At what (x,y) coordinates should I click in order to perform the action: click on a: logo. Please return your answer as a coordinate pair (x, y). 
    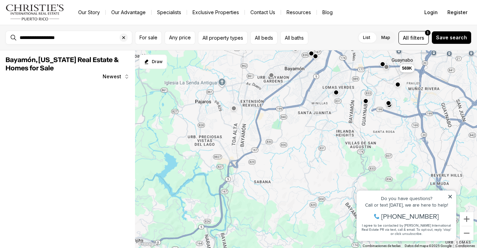
    Looking at the image, I should click on (35, 12).